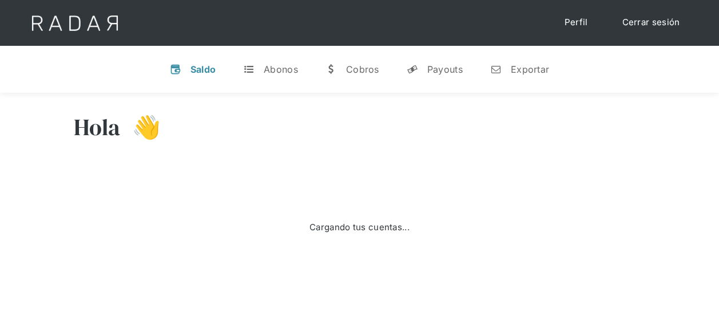  I want to click on div: t, so click(249, 69).